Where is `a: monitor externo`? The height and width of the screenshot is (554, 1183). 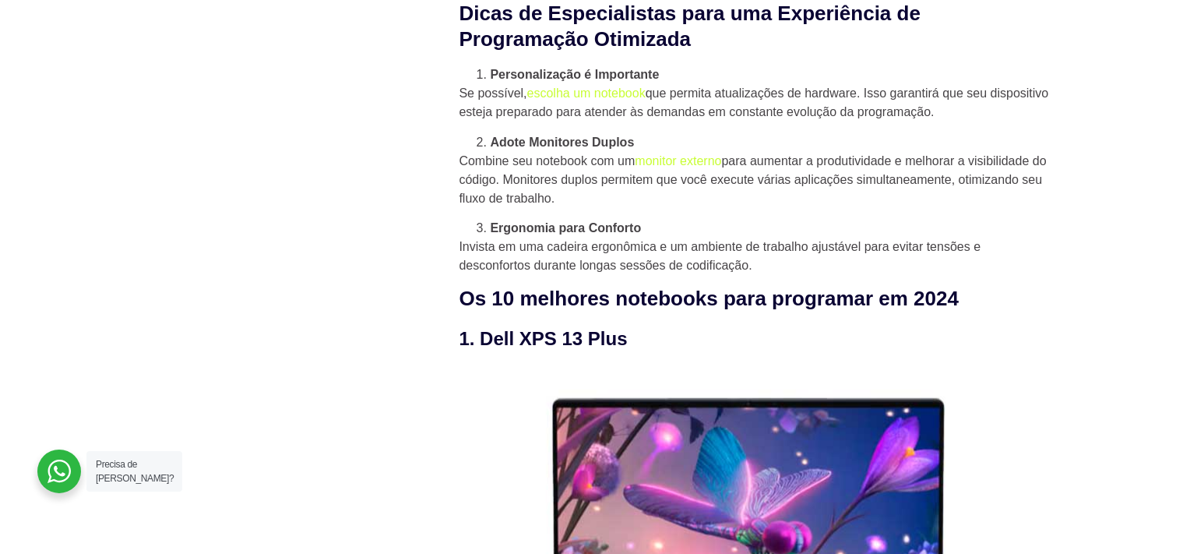 a: monitor externo is located at coordinates (678, 160).